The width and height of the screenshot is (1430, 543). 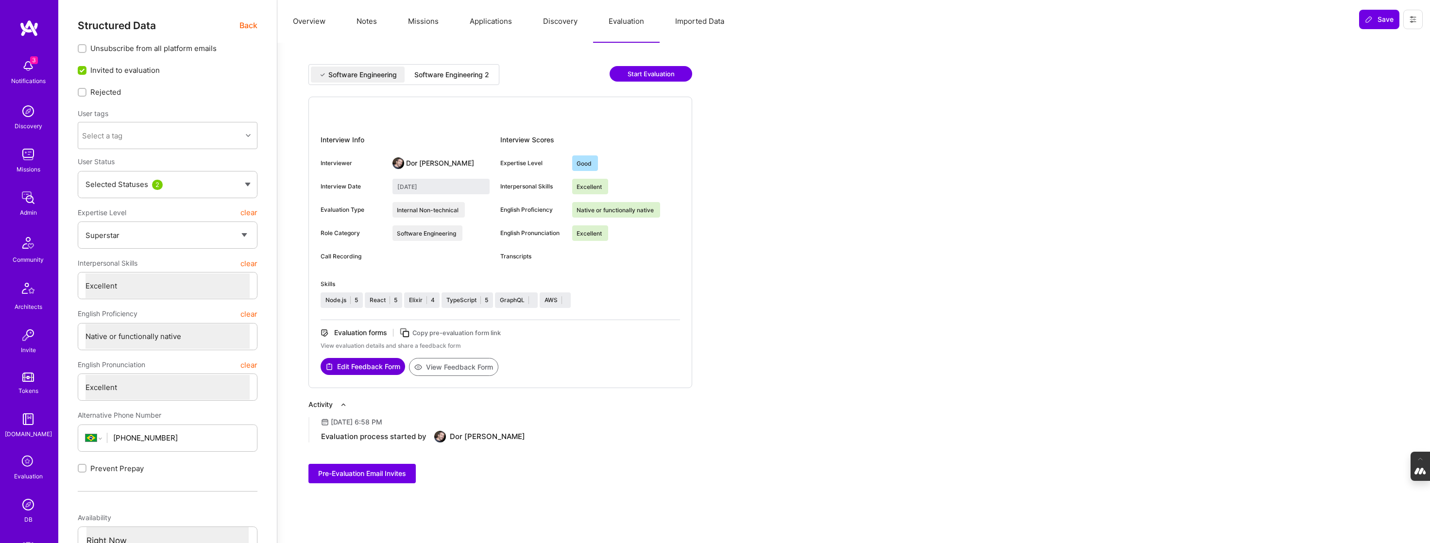 I want to click on div: Architects, so click(x=28, y=306).